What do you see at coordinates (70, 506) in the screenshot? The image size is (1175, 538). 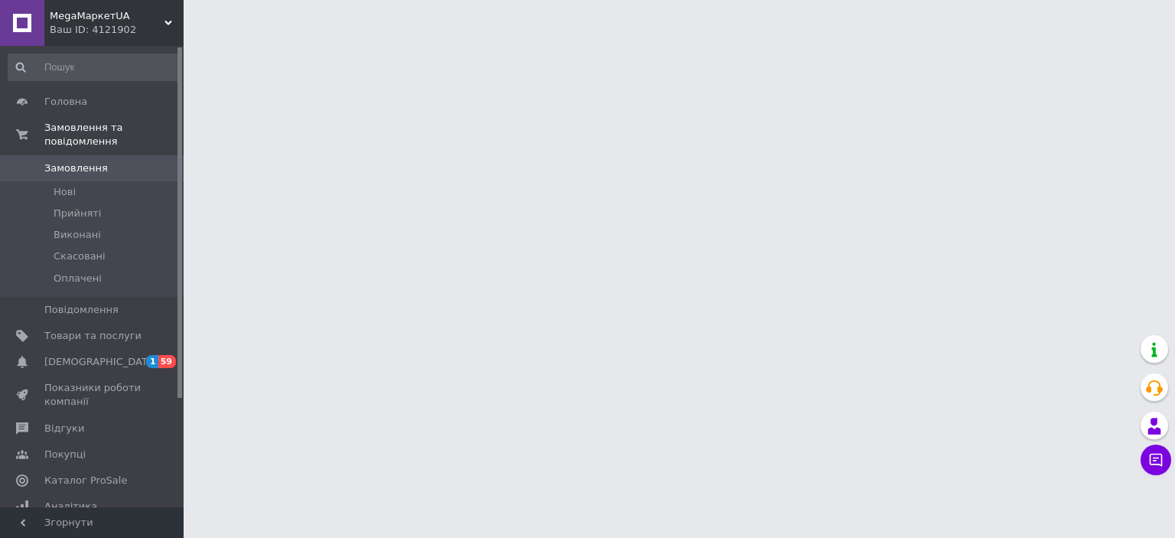 I see `span: Аналітика` at bounding box center [70, 506].